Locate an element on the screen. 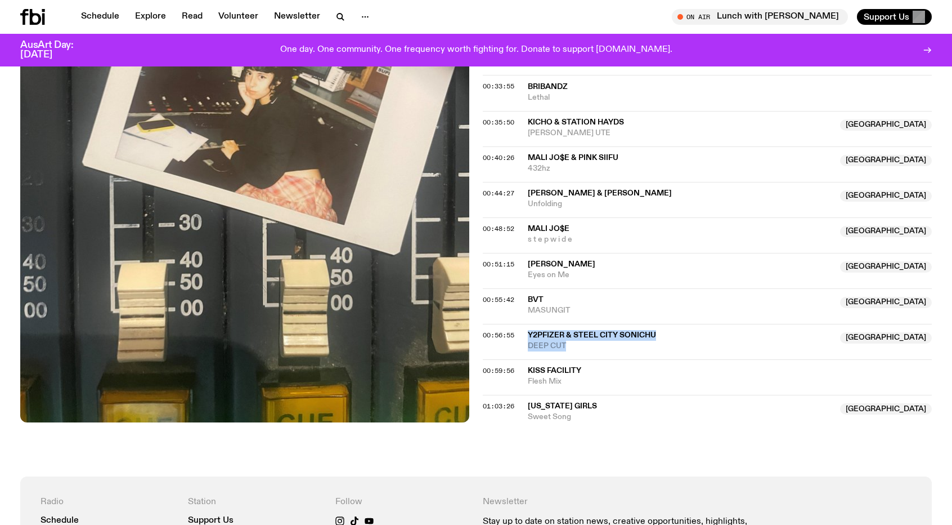 This screenshot has height=525, width=952. span: s t e p w i d e is located at coordinates (681, 239).